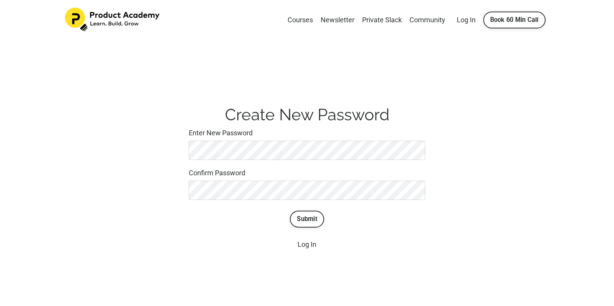 The width and height of the screenshot is (614, 306). What do you see at coordinates (307, 173) in the screenshot?
I see `label: Confirm Password` at bounding box center [307, 173].